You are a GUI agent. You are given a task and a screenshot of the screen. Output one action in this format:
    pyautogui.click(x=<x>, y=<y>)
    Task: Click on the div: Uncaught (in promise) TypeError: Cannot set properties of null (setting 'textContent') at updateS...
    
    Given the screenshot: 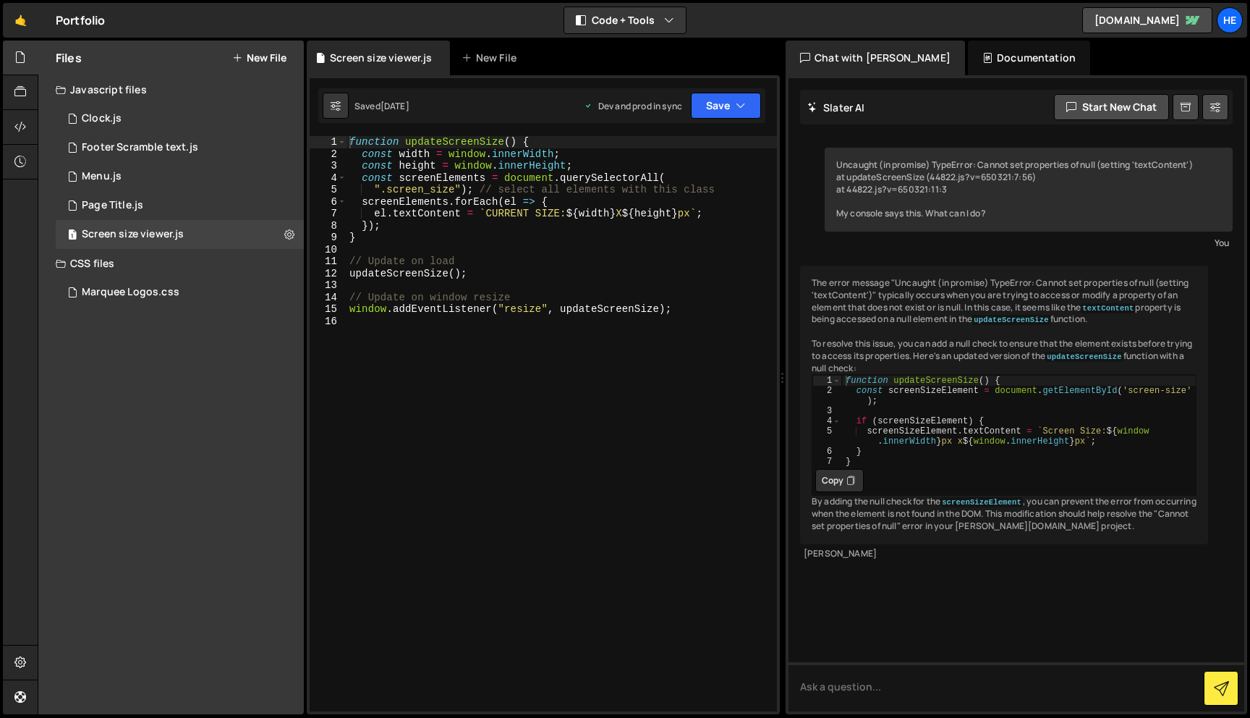 What is the action you would take?
    pyautogui.click(x=1029, y=190)
    